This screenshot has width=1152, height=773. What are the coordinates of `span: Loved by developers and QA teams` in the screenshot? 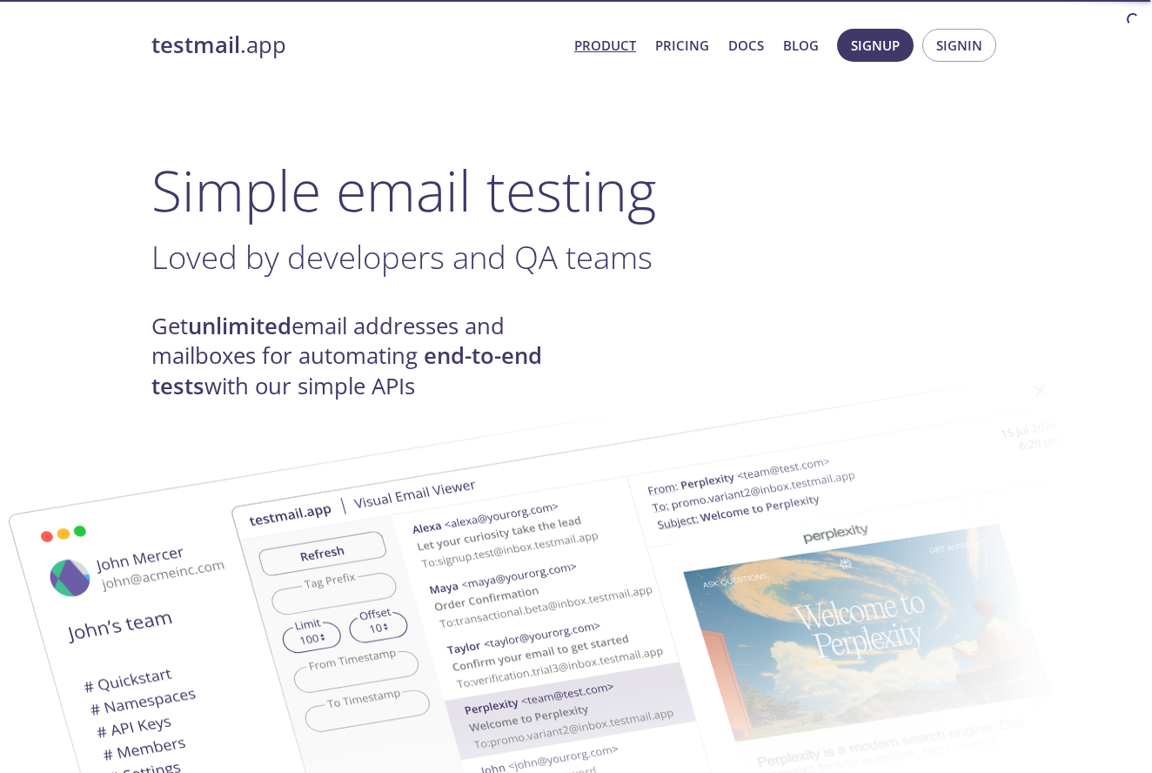 It's located at (402, 257).